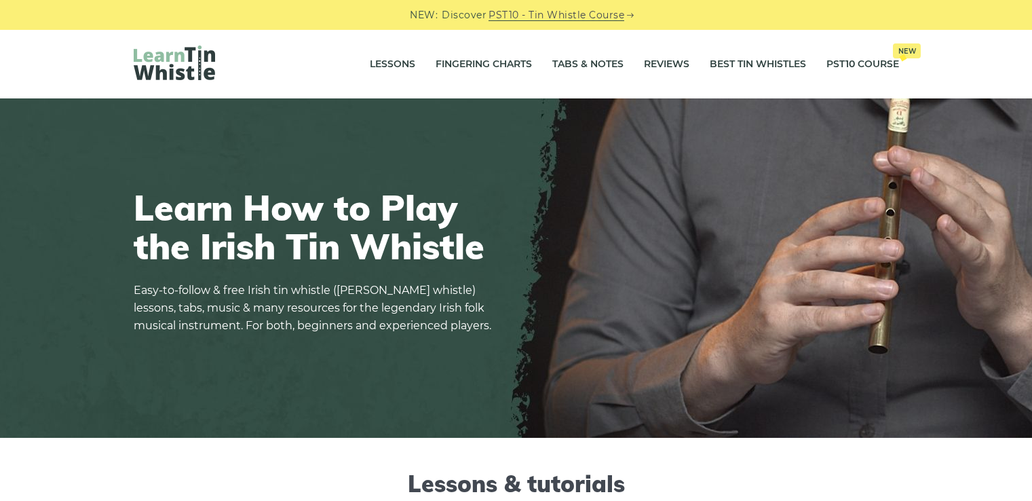 This screenshot has width=1032, height=501. I want to click on img: LearnTinWhistle.com, so click(174, 62).